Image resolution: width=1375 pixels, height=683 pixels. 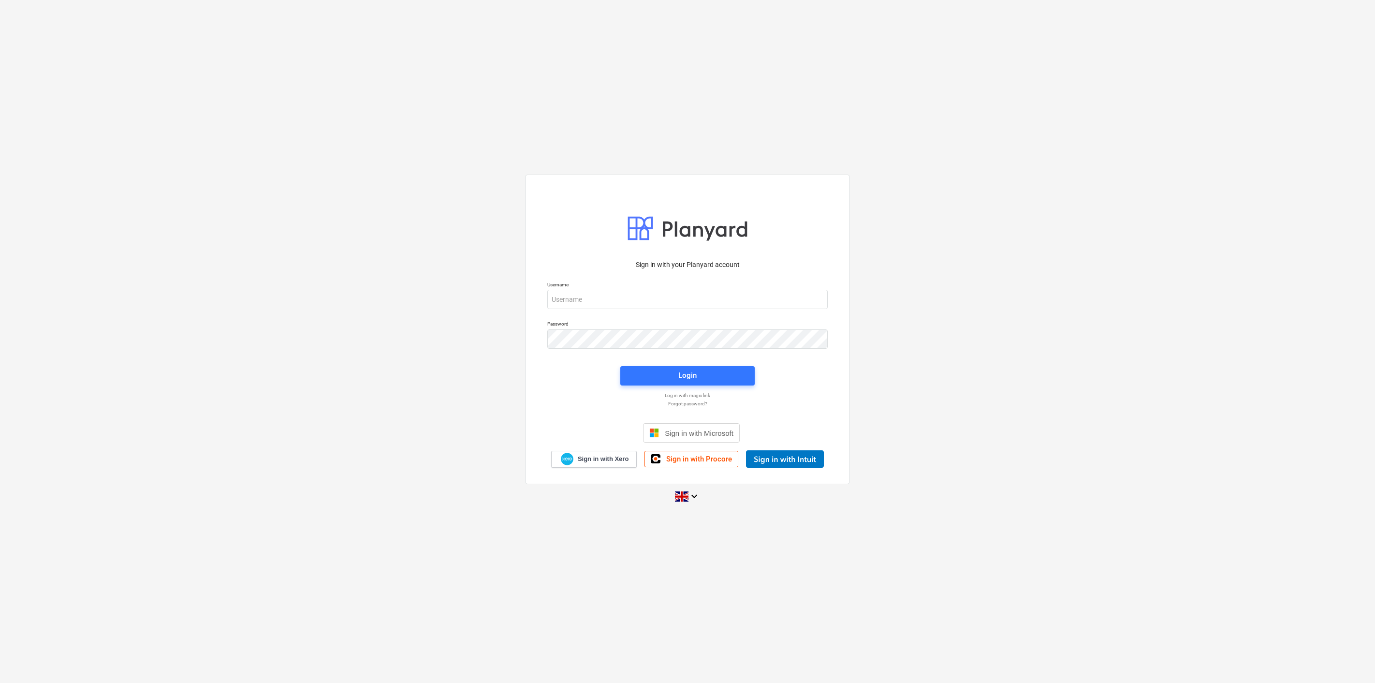 I want to click on div: Login, so click(x=687, y=375).